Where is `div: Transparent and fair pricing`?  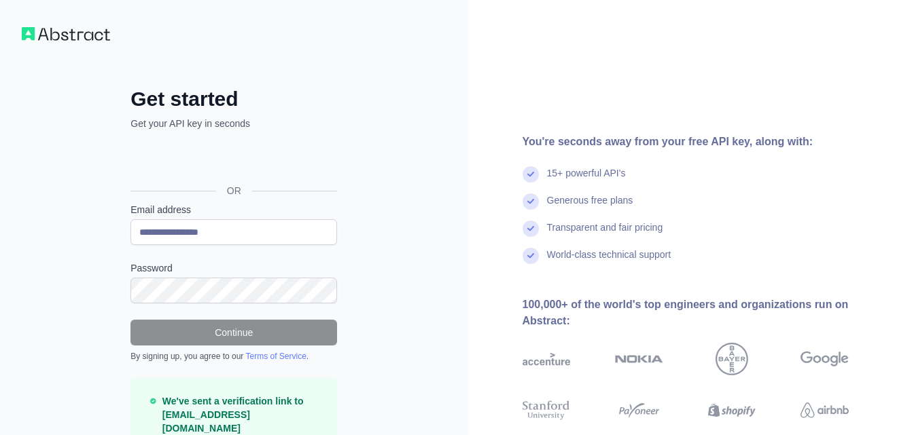 div: Transparent and fair pricing is located at coordinates (605, 234).